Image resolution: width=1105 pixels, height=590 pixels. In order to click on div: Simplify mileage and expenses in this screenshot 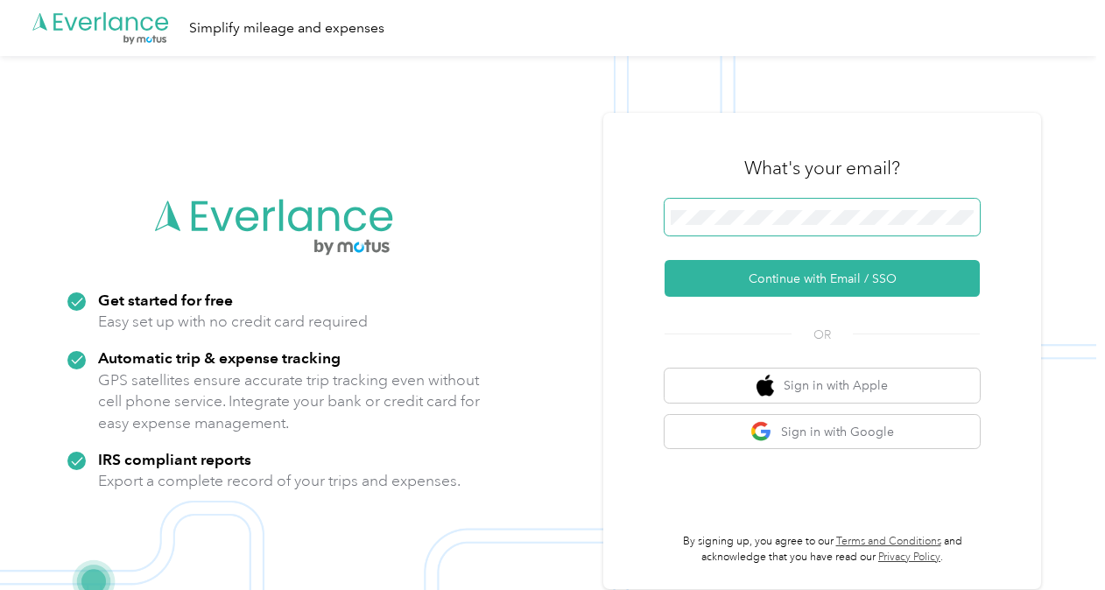, I will do `click(286, 28)`.